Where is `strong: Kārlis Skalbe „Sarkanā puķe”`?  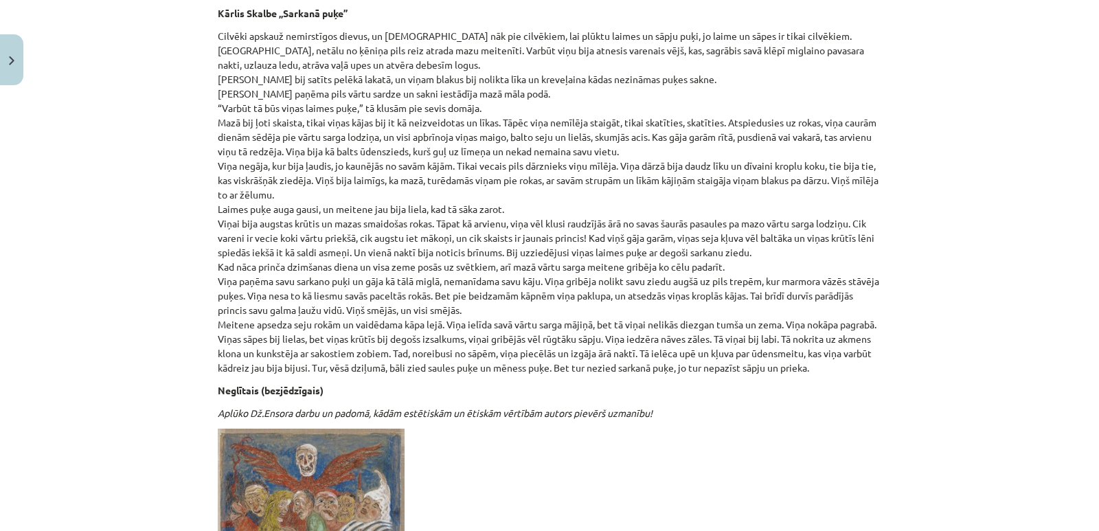 strong: Kārlis Skalbe „Sarkanā puķe” is located at coordinates (282, 13).